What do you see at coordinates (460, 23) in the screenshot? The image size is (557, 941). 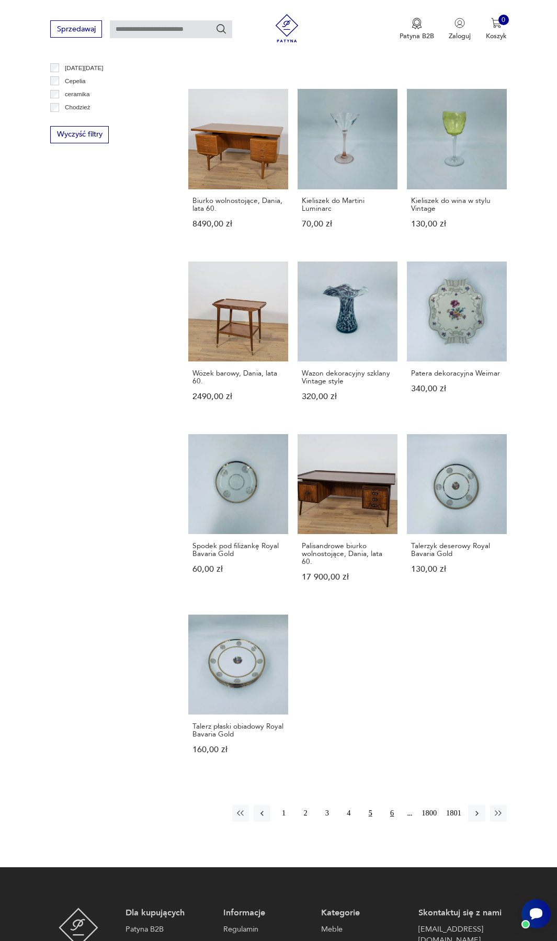 I see `img: Ikonka użytkownika` at bounding box center [460, 23].